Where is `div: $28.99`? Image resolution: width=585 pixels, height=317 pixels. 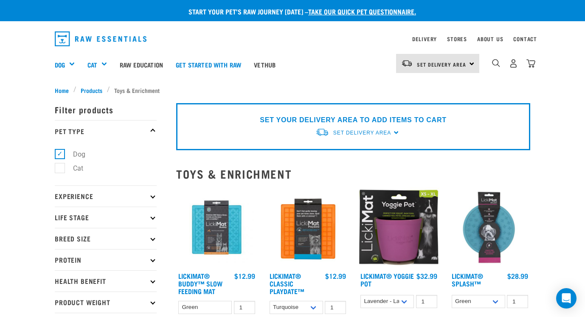 div: $28.99 is located at coordinates (517, 276).